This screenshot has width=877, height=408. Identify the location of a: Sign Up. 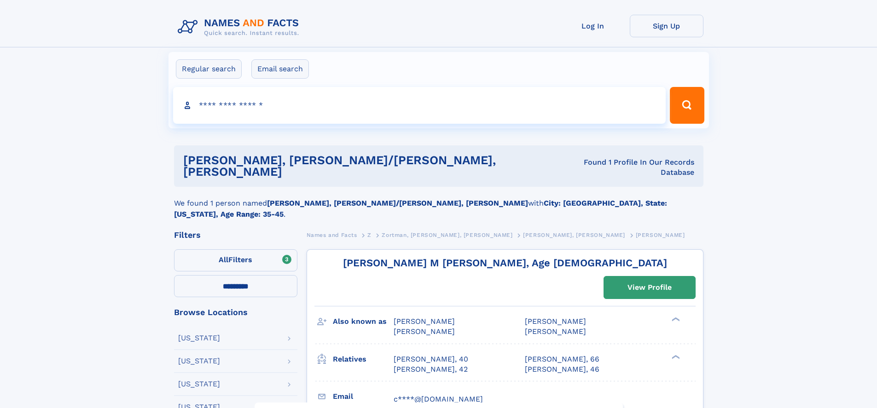
(667, 26).